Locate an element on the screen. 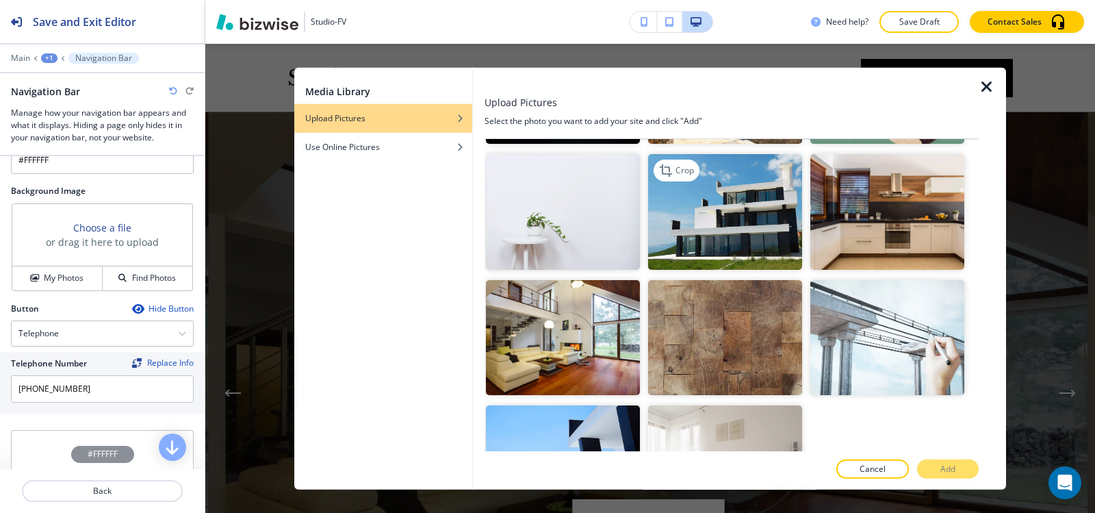 This screenshot has height=513, width=1095. div: Open Intercom Messenger is located at coordinates (1065, 482).